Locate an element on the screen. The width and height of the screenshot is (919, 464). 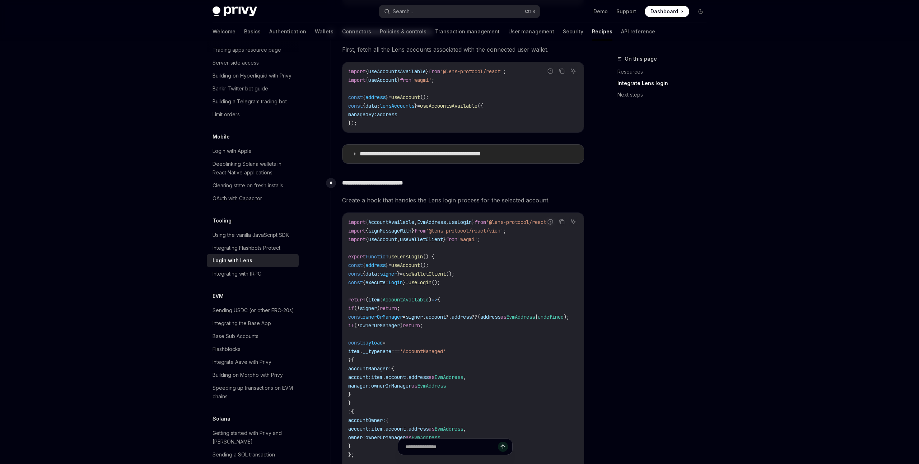
span: useAccountsAvailable is located at coordinates (449, 106).